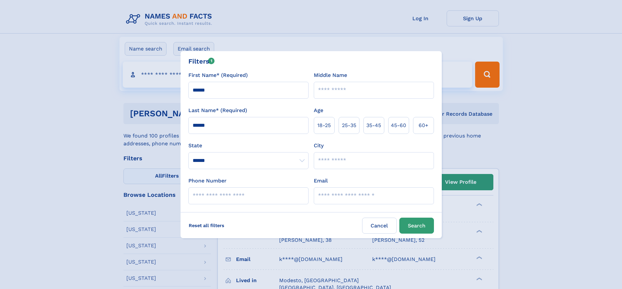 The width and height of the screenshot is (622, 289). I want to click on label: Middle Name, so click(330, 75).